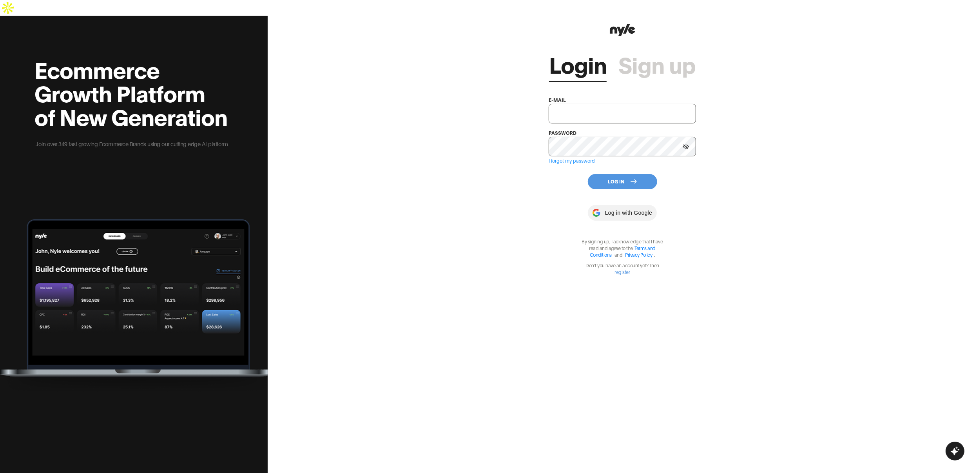 This screenshot has height=473, width=977. What do you see at coordinates (132, 92) in the screenshot?
I see `h2: Ecommerce Growth Platform of New Generation` at bounding box center [132, 92].